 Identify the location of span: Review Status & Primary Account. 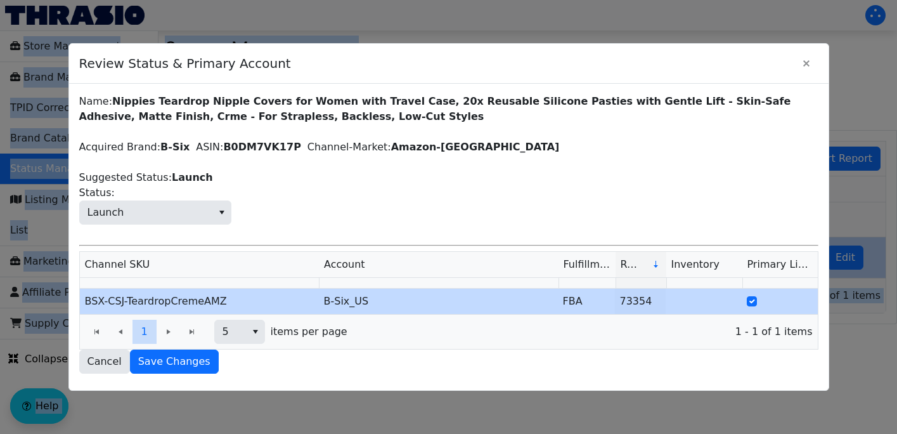
(437, 63).